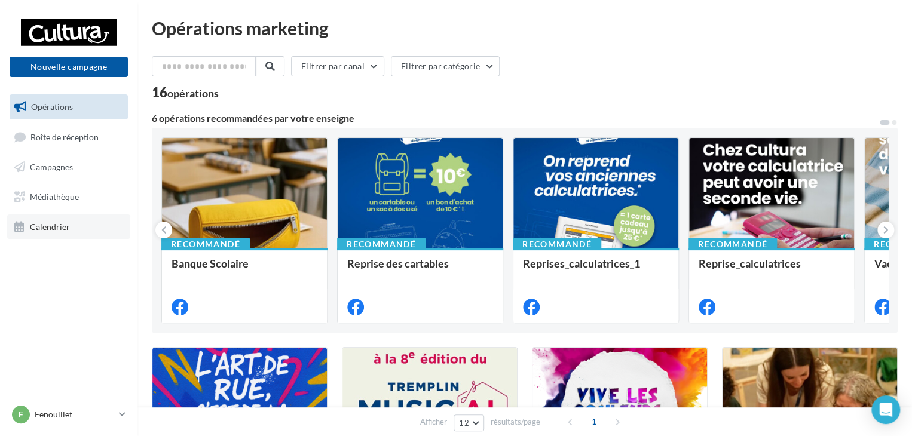  Describe the element at coordinates (69, 197) in the screenshot. I see `a: Médiathèque` at that location.